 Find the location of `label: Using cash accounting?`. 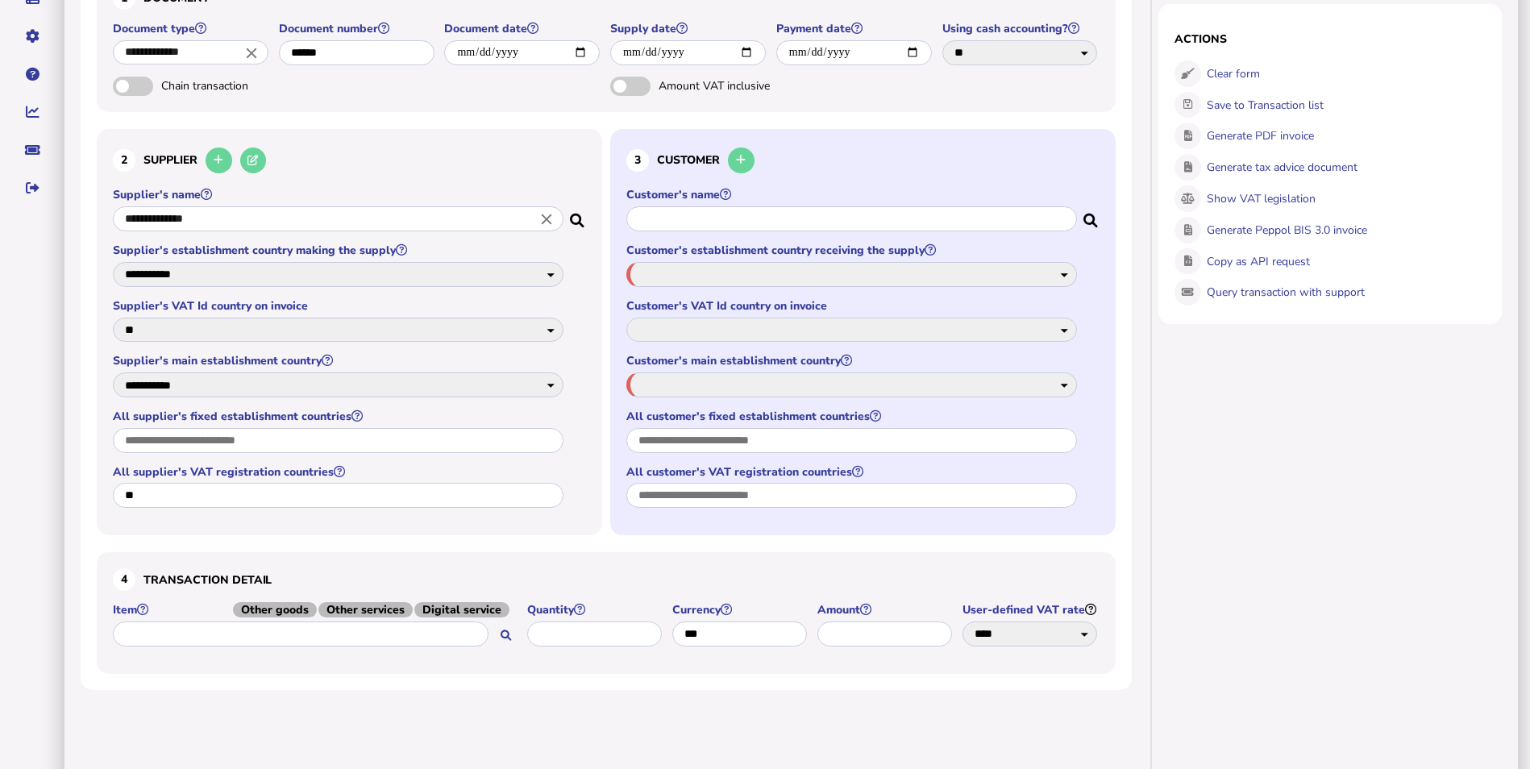

label: Using cash accounting? is located at coordinates (1022, 28).